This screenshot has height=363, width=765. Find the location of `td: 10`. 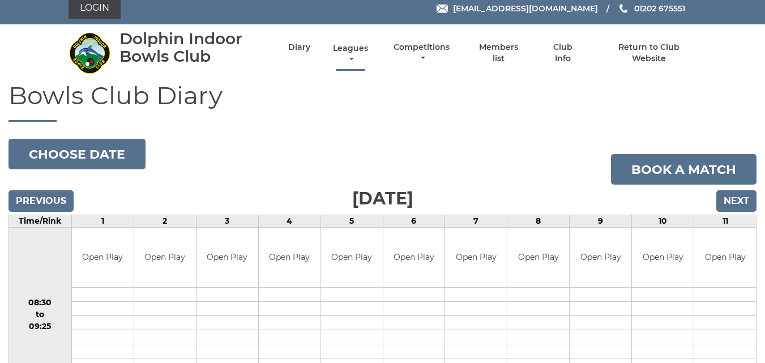

td: 10 is located at coordinates (663, 221).